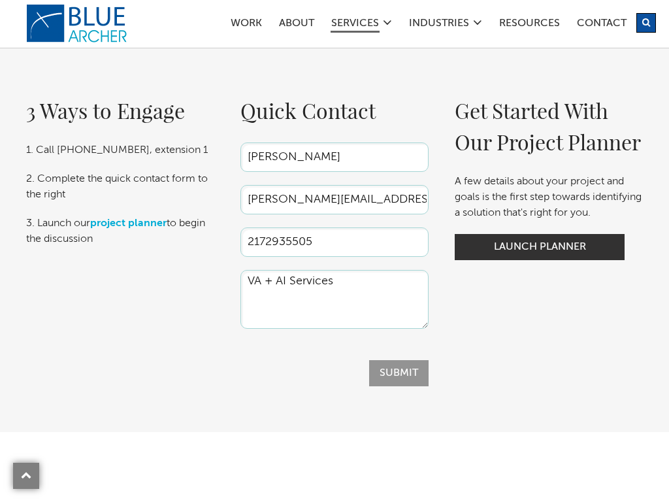 This screenshot has width=669, height=502. Describe the element at coordinates (120, 187) in the screenshot. I see `p: 2. Complete the quick contact form to the right` at that location.